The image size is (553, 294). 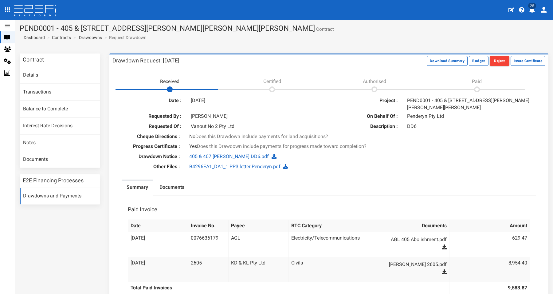 What do you see at coordinates (289, 288) in the screenshot?
I see `th: Total Paid Invoices` at bounding box center [289, 288].